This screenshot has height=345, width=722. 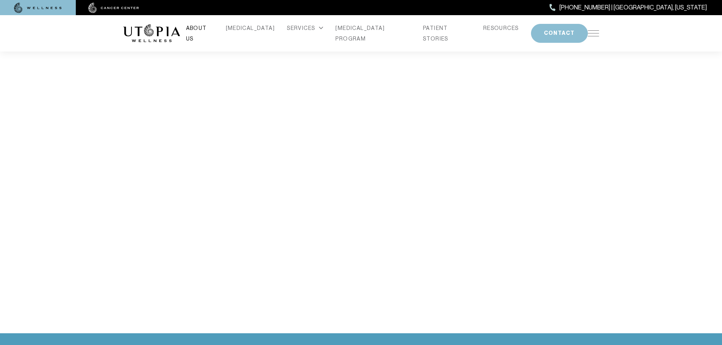 What do you see at coordinates (200, 33) in the screenshot?
I see `a: ABOUT US` at bounding box center [200, 33].